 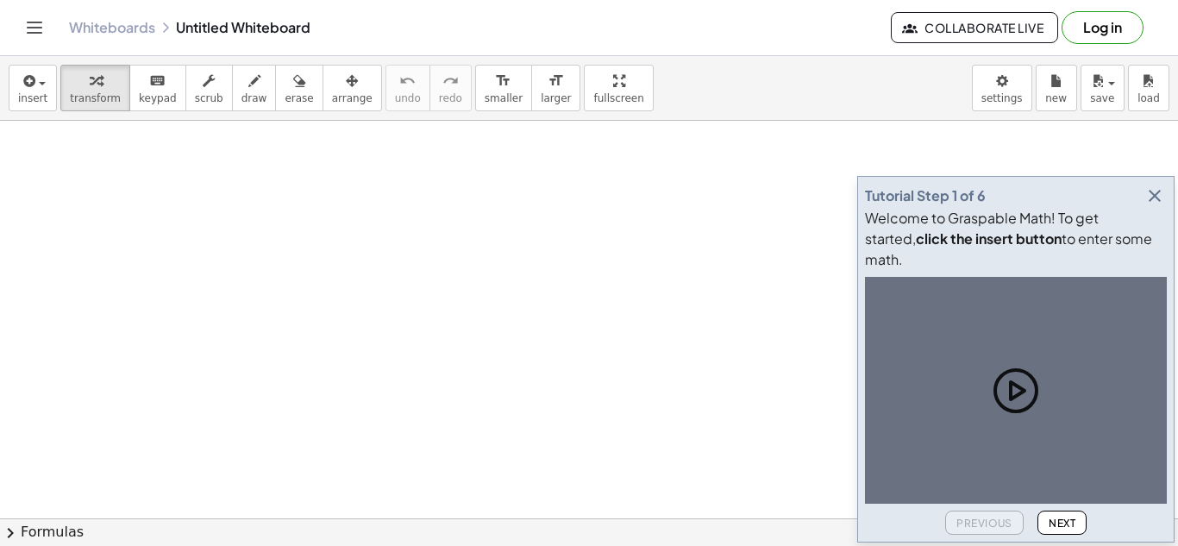 I want to click on button: arrange, so click(x=352, y=88).